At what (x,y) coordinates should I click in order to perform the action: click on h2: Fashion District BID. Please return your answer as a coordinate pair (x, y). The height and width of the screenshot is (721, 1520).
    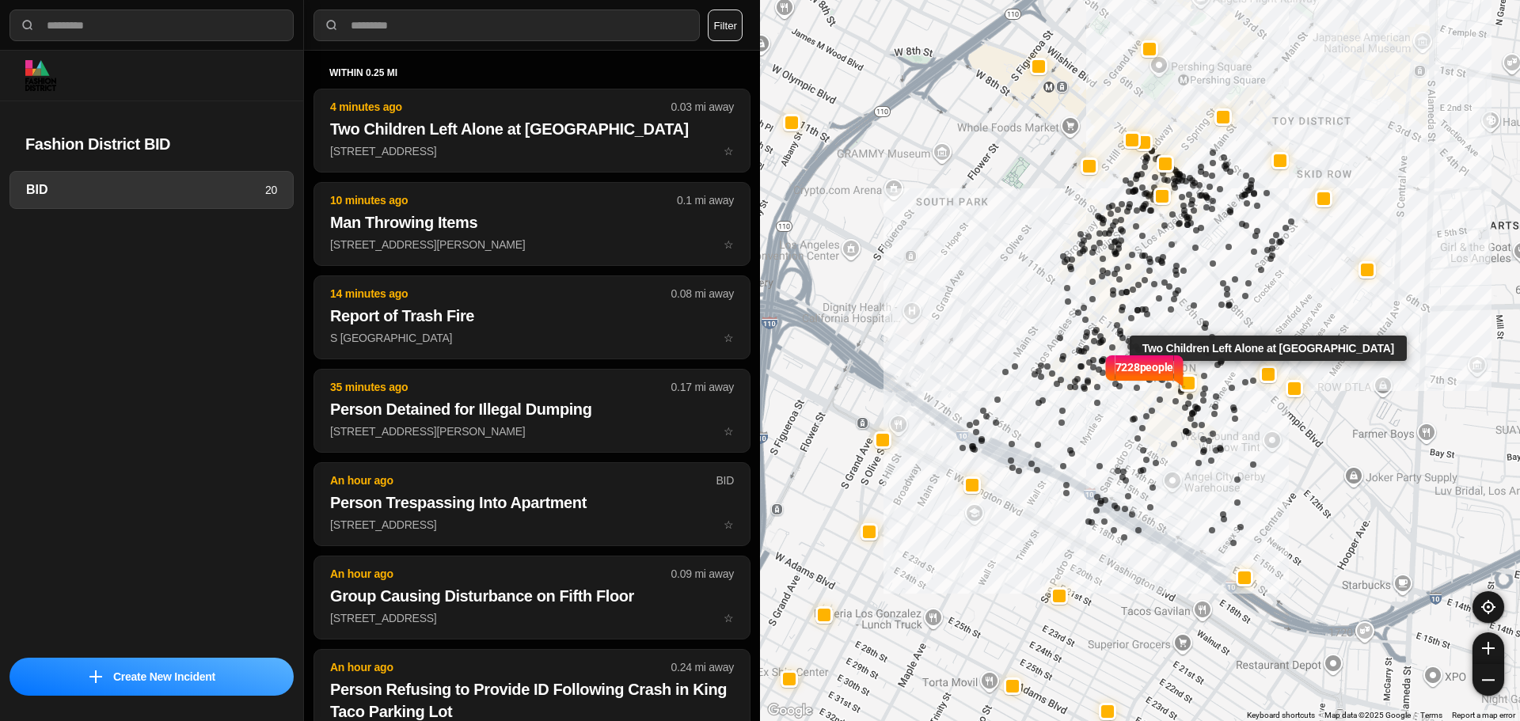
    Looking at the image, I should click on (151, 144).